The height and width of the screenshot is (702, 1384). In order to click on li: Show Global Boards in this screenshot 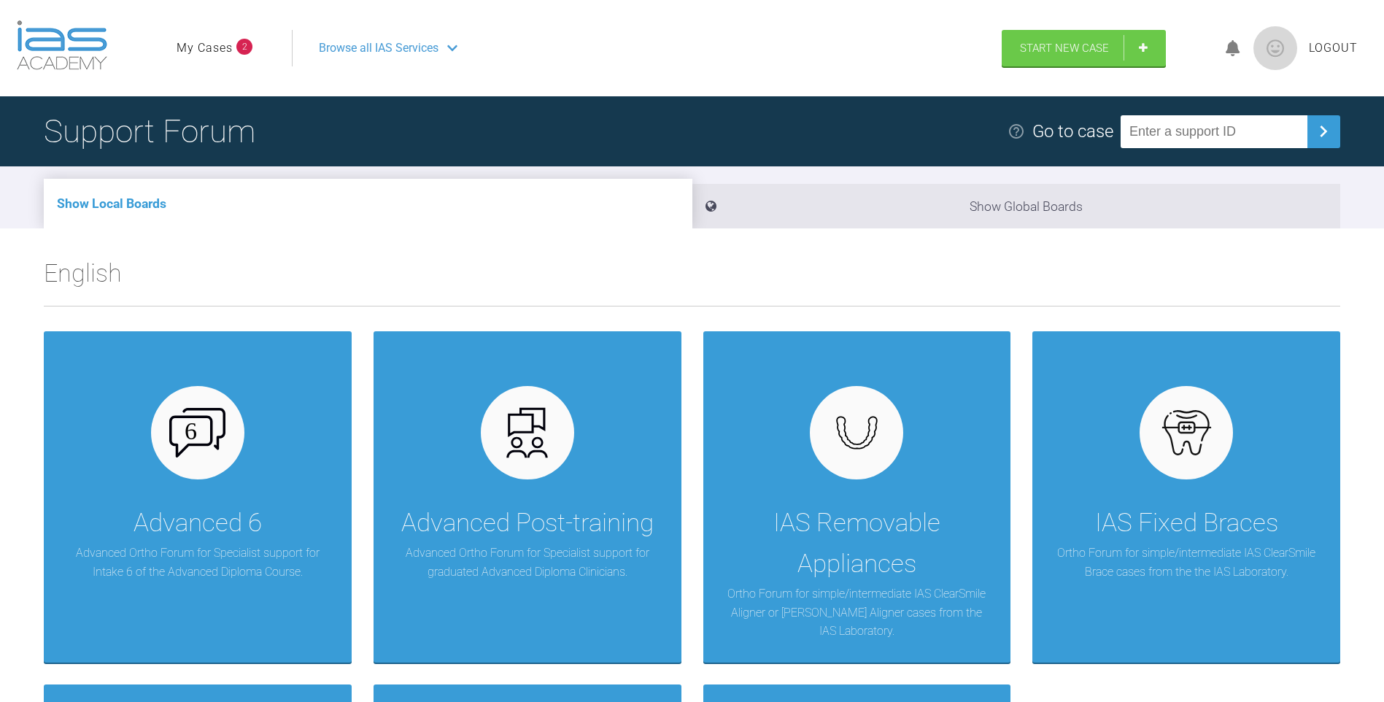, I will do `click(1016, 206)`.